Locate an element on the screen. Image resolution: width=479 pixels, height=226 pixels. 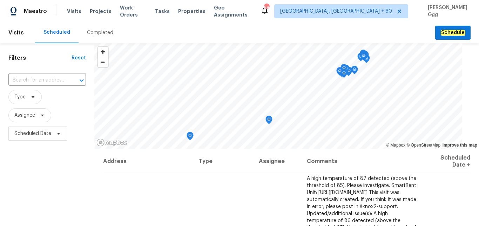
span: Maestro is located at coordinates (35, 11).